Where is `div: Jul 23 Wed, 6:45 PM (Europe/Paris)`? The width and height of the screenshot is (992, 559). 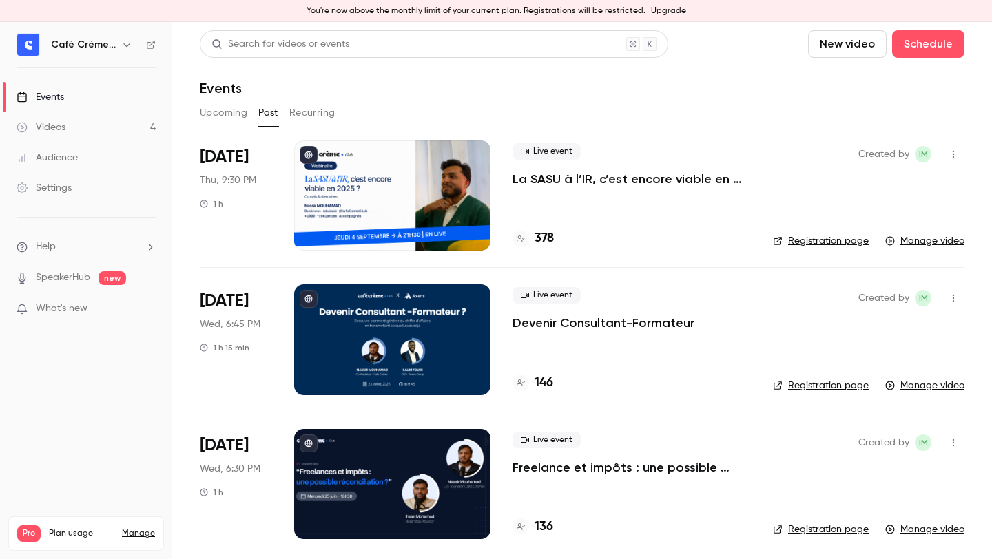
div: Jul 23 Wed, 6:45 PM (Europe/Paris) is located at coordinates (236, 340).